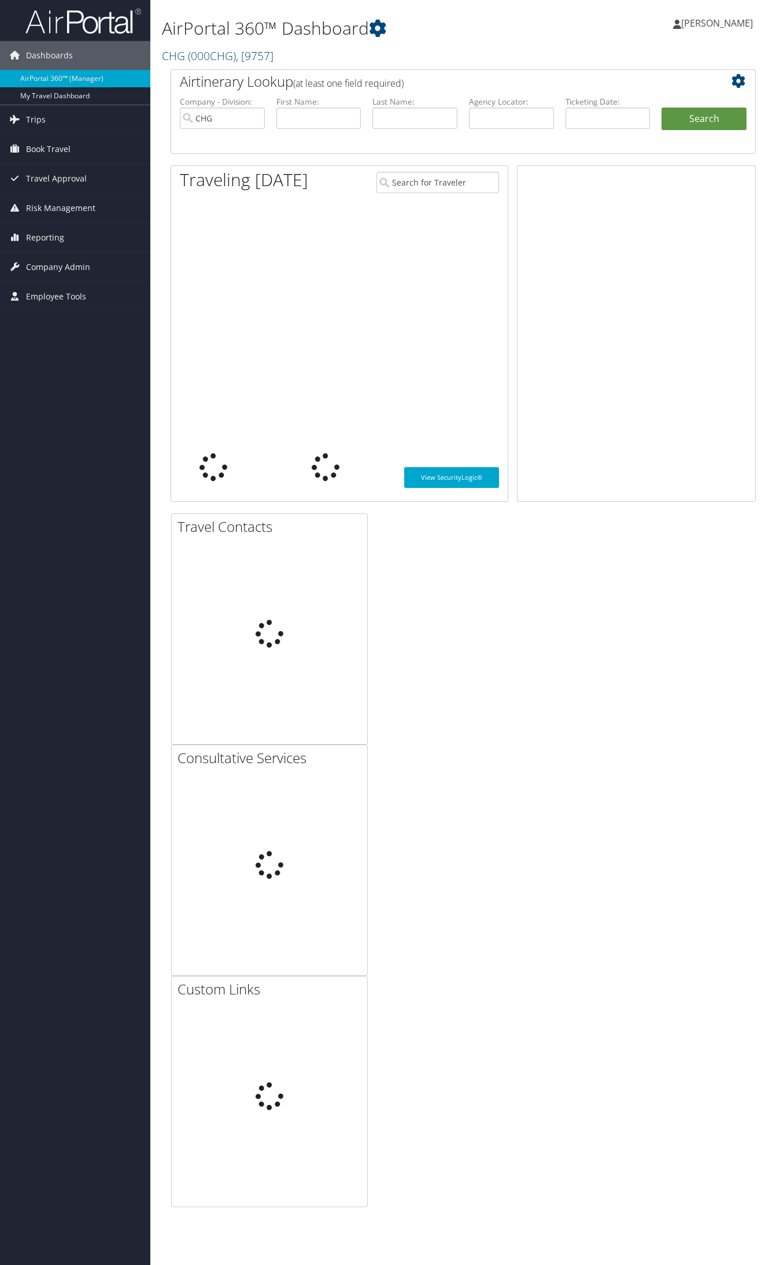 The image size is (776, 1265). What do you see at coordinates (452, 478) in the screenshot?
I see `a: View SecurityLogic®` at bounding box center [452, 478].